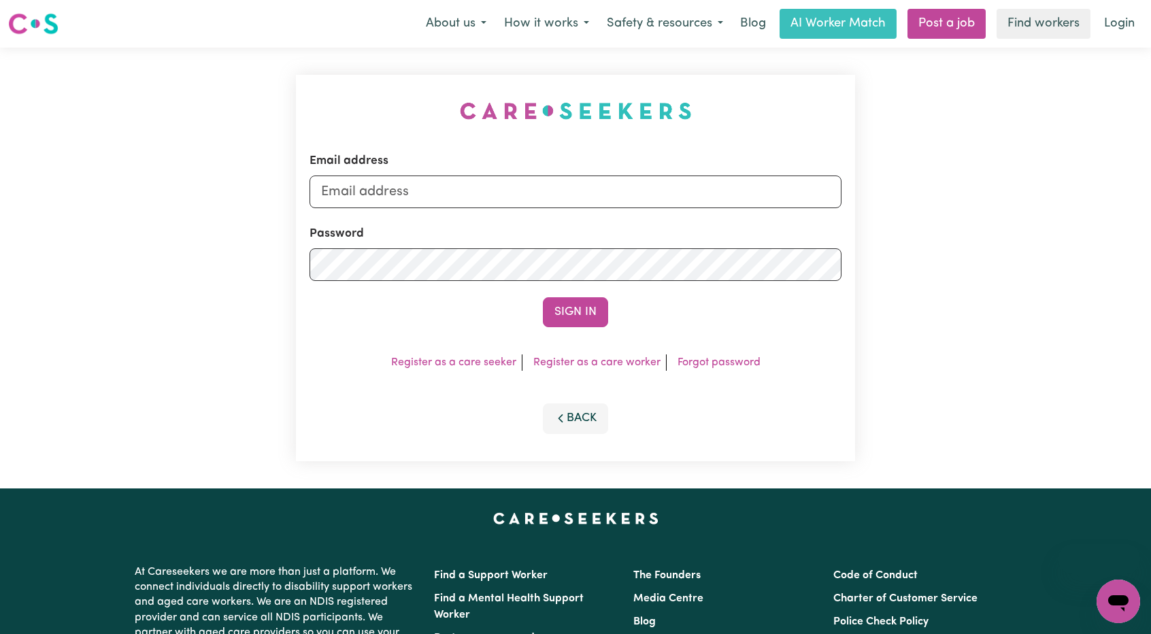  Describe the element at coordinates (597, 363) in the screenshot. I see `a: Register as a care worker` at that location.